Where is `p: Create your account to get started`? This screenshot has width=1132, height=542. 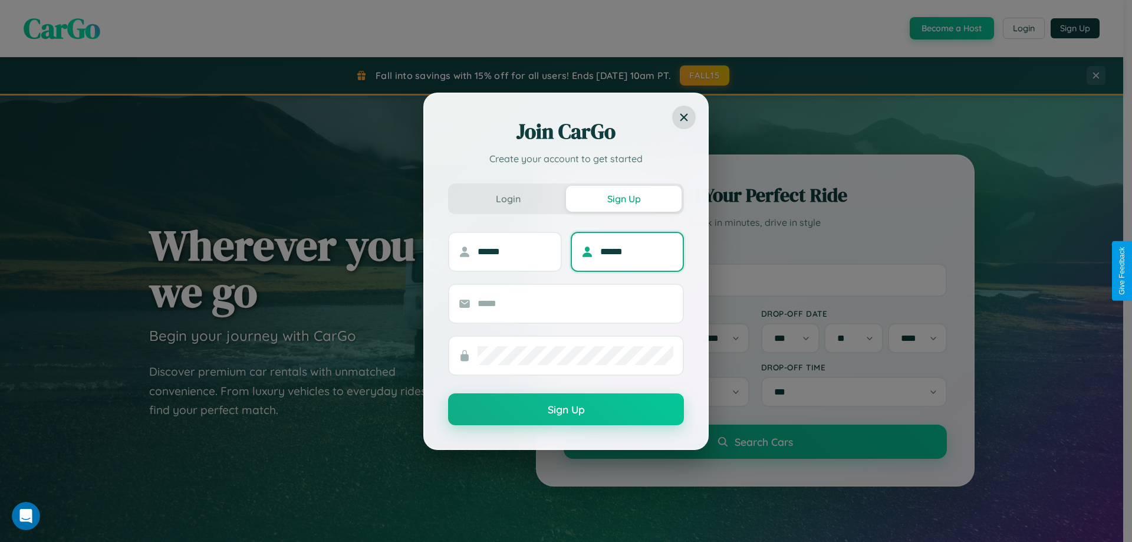
p: Create your account to get started is located at coordinates (566, 159).